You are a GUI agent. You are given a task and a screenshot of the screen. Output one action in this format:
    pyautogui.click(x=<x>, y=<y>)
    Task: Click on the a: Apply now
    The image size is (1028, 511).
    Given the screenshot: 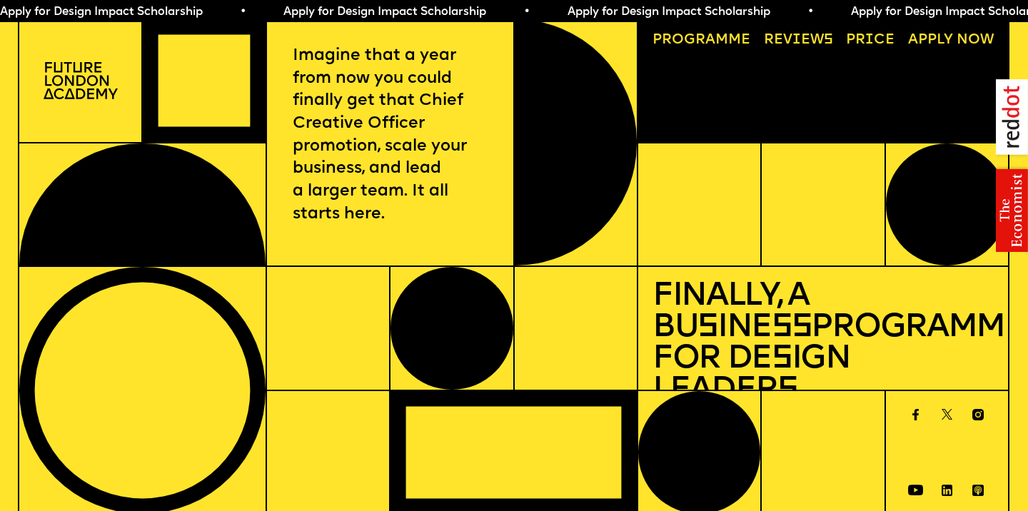 What is the action you would take?
    pyautogui.click(x=951, y=41)
    